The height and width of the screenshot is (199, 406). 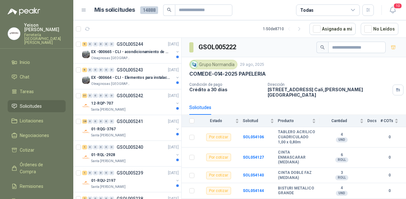 What do you see at coordinates (37, 168) in the screenshot?
I see `a: Órdenes de Compra` at bounding box center [37, 168].